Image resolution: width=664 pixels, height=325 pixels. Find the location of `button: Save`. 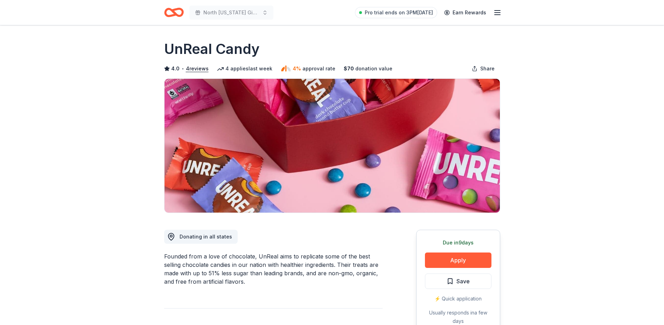

button: Save is located at coordinates (459, 281).